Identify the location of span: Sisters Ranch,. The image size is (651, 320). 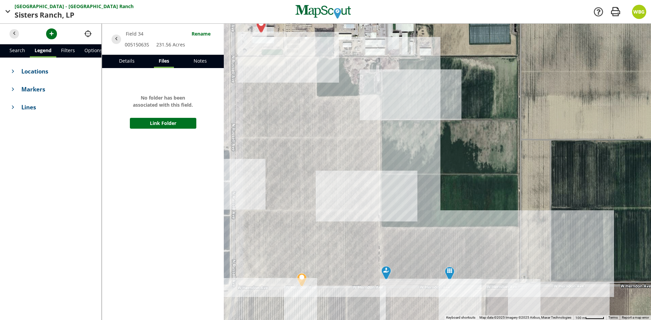
(40, 15).